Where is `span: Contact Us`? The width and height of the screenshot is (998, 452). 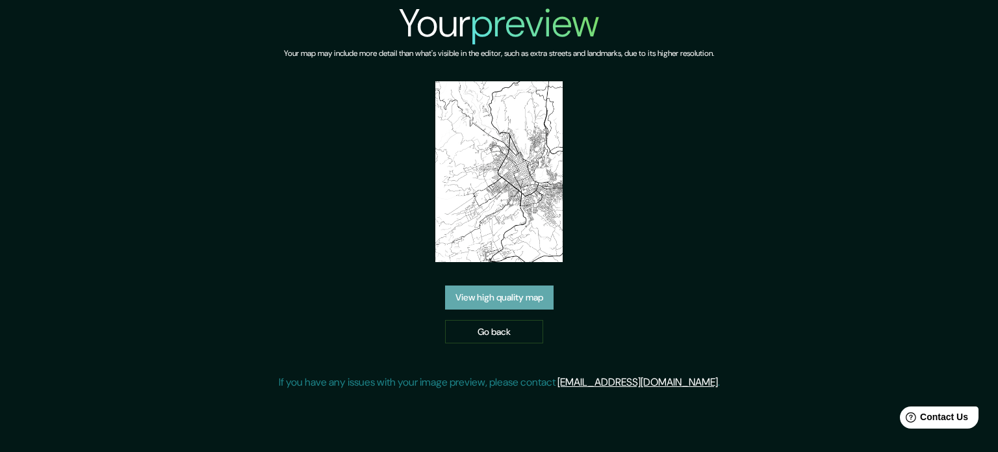 span: Contact Us is located at coordinates (62, 16).